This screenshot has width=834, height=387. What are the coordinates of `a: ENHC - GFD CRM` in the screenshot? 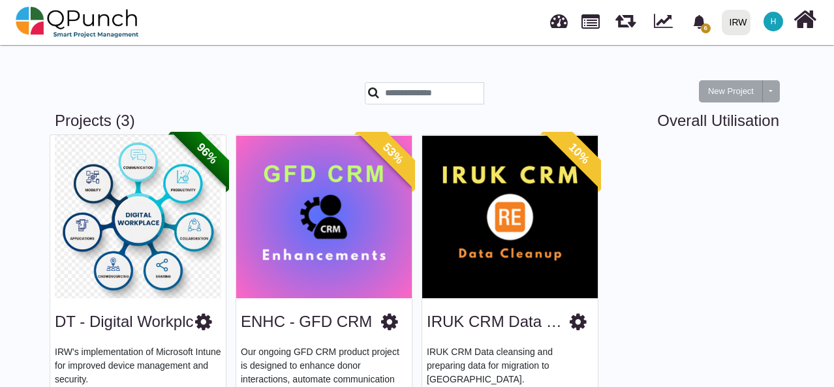 It's located at (306, 321).